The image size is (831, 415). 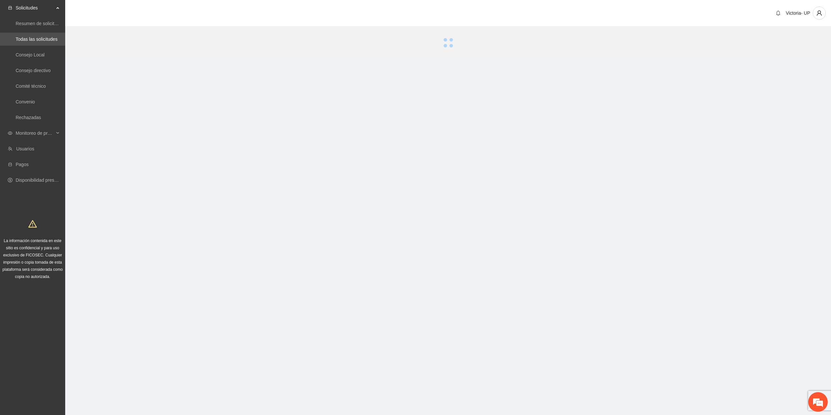 What do you see at coordinates (43, 180) in the screenshot?
I see `a: Disponibilidad presupuestal` at bounding box center [43, 180].